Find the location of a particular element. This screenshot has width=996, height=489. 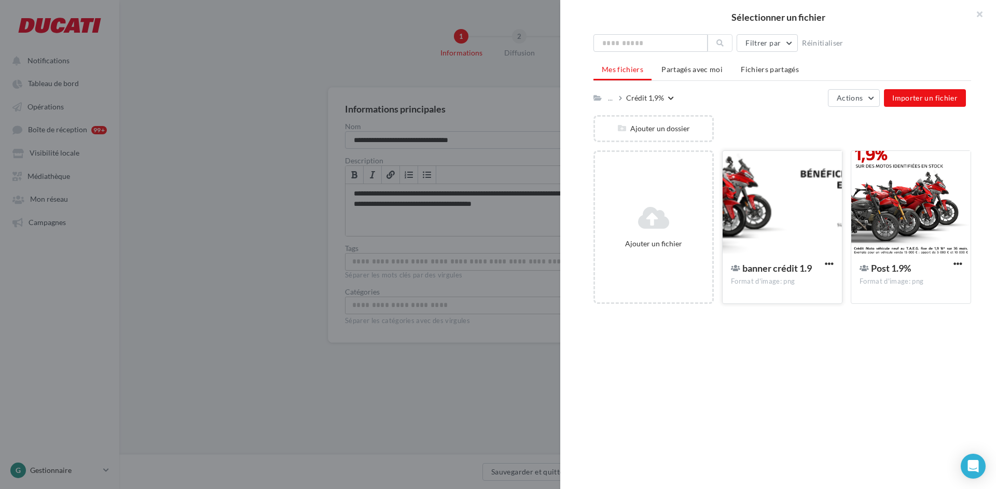

span: Fichiers partagés is located at coordinates (770, 69).